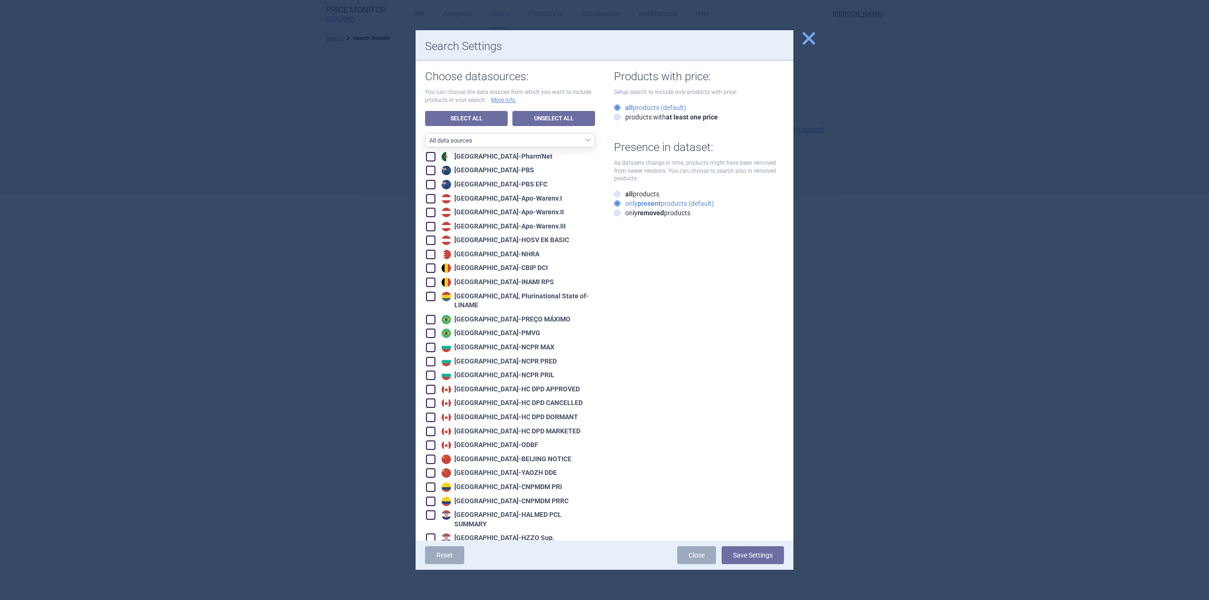 Image resolution: width=1209 pixels, height=600 pixels. Describe the element at coordinates (444, 555) in the screenshot. I see `a: Reset` at that location.